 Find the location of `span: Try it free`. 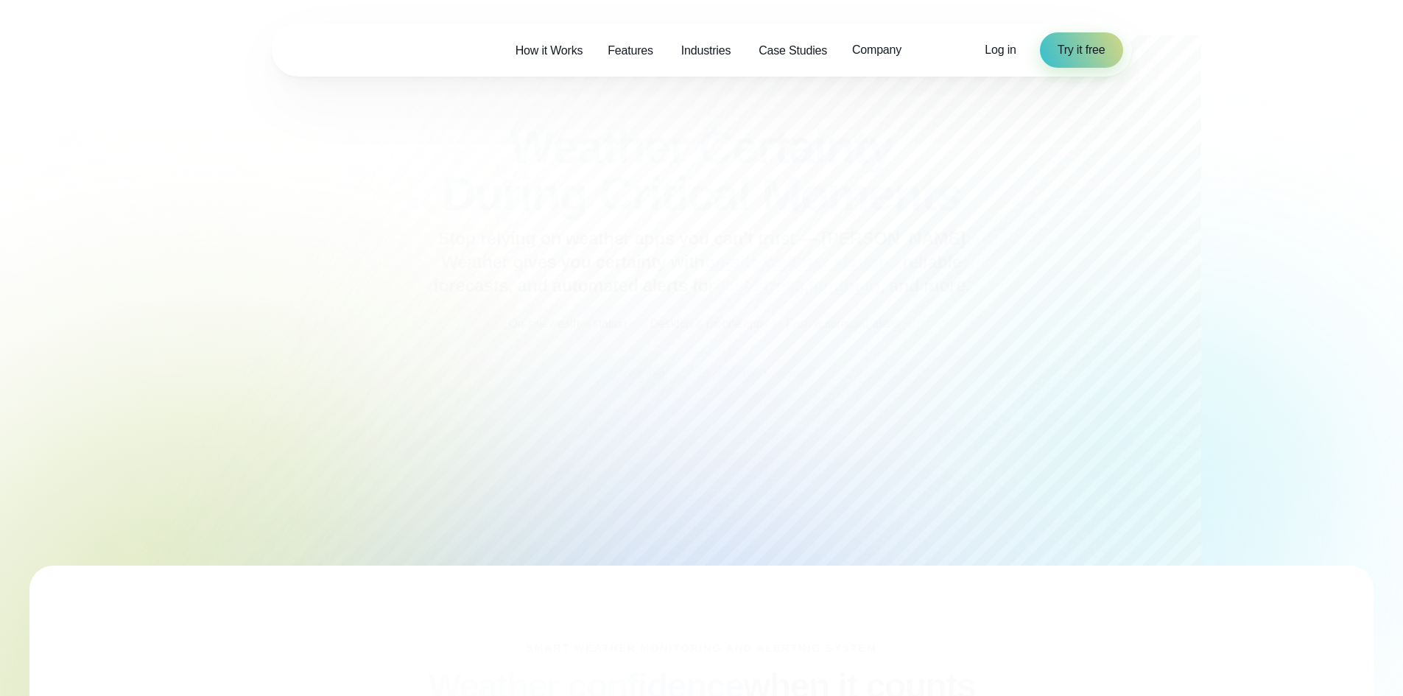

span: Try it free is located at coordinates (1081, 50).